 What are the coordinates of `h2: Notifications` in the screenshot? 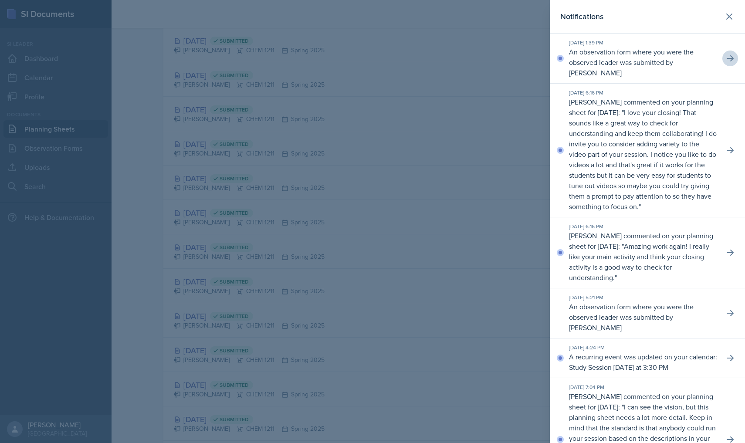 It's located at (582, 17).